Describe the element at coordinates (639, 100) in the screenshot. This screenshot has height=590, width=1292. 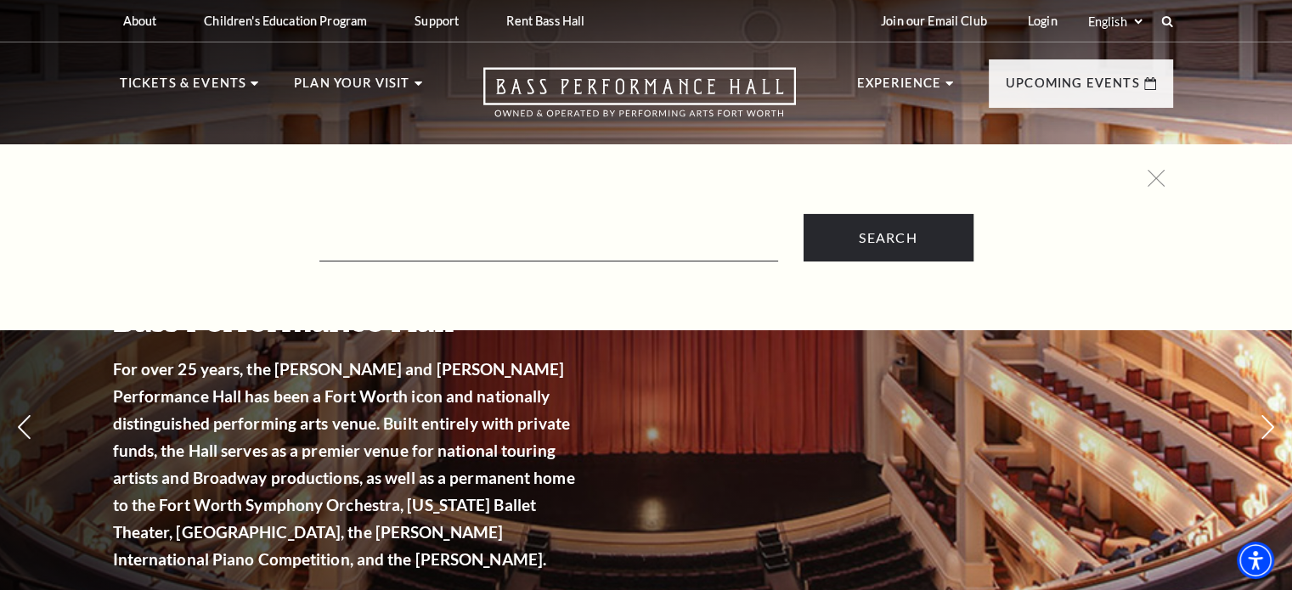
I see `a: Open this option` at that location.